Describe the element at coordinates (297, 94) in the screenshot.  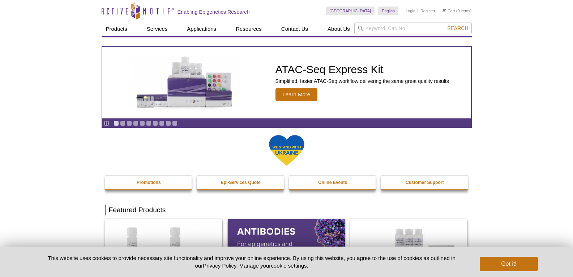
I see `span: Learn More` at that location.